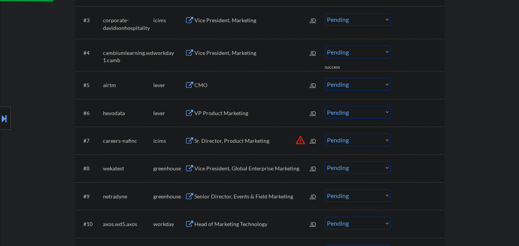  I want to click on div: axos.wd5.axos, so click(128, 224).